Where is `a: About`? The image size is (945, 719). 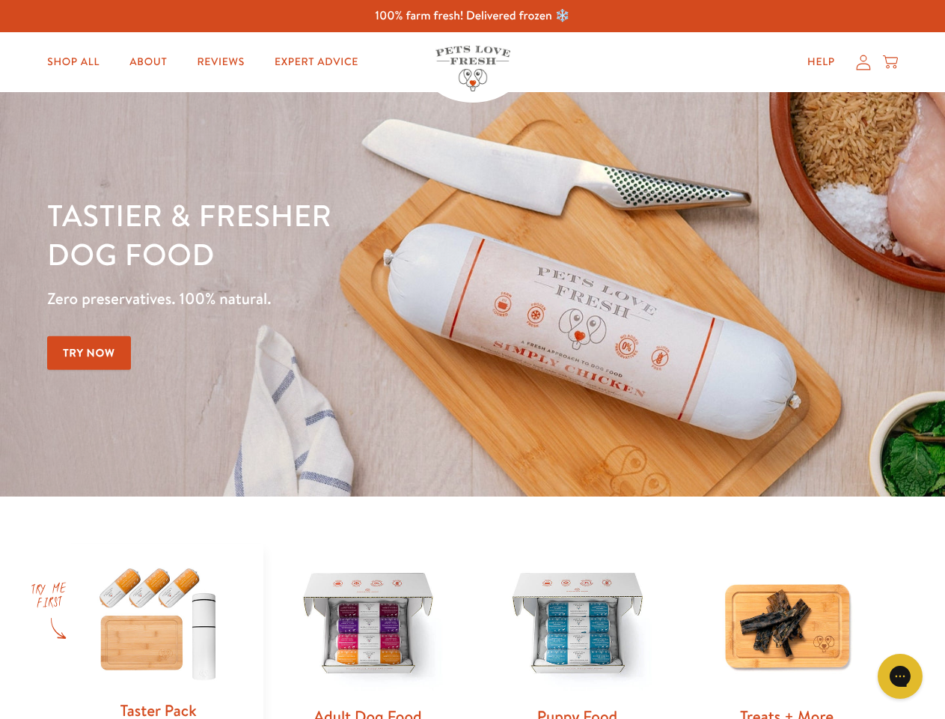
a: About is located at coordinates (148, 62).